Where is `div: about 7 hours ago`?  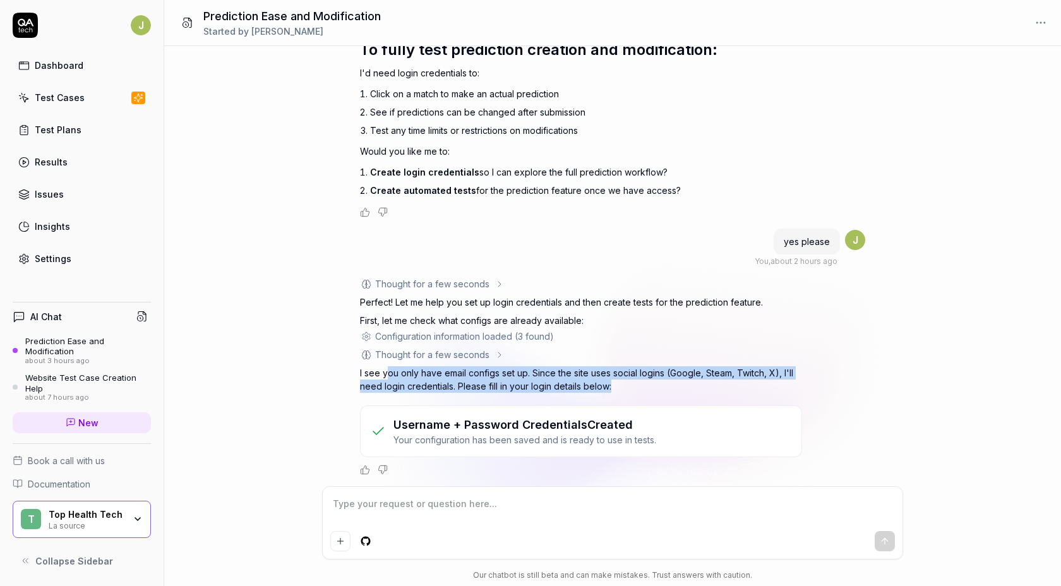 div: about 7 hours ago is located at coordinates (88, 398).